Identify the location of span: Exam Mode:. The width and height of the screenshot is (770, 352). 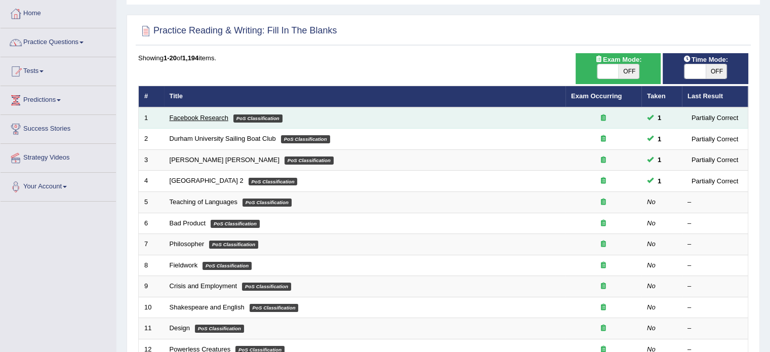
(618, 59).